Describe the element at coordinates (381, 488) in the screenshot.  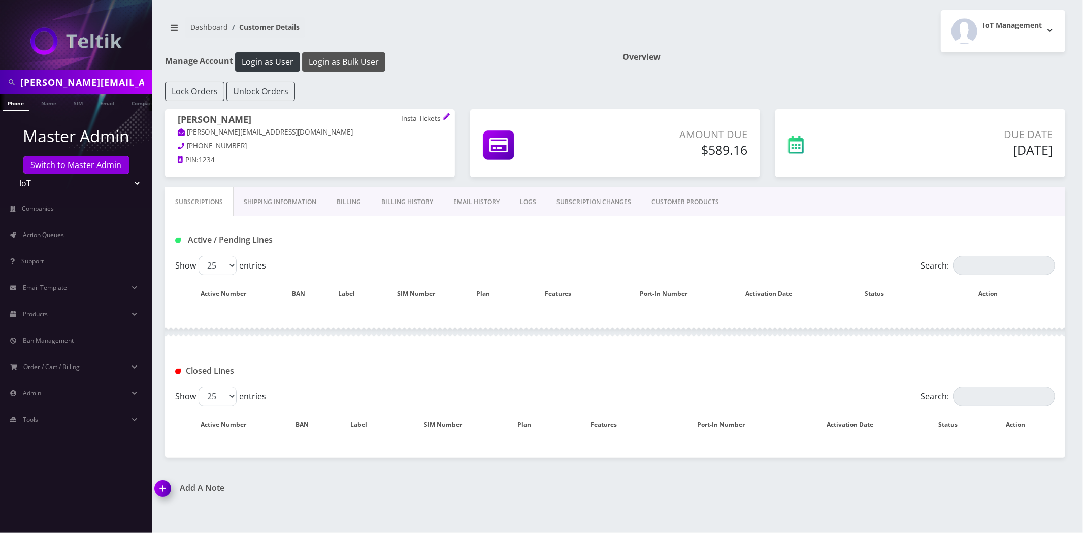
I see `a: Add A Note` at that location.